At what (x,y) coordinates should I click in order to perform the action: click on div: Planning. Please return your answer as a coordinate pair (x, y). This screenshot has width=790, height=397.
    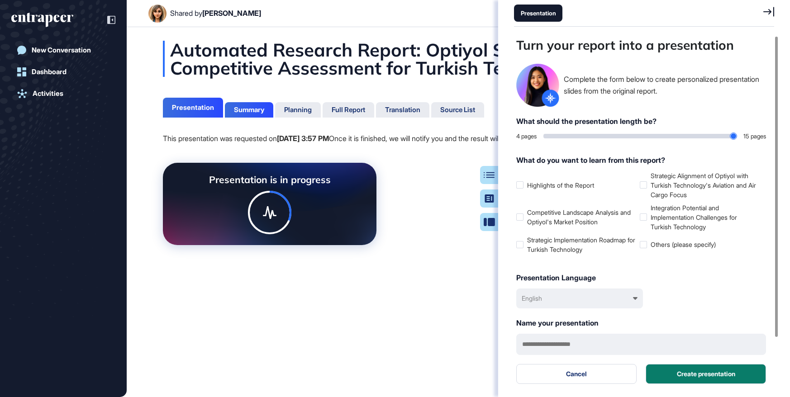
    Looking at the image, I should click on (298, 110).